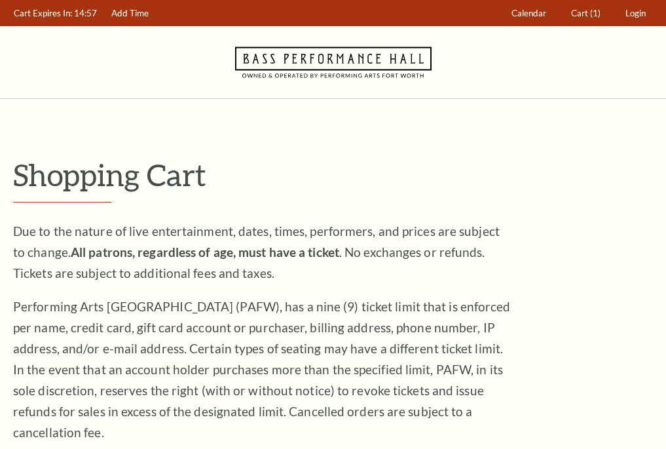 This screenshot has height=449, width=666. Describe the element at coordinates (130, 13) in the screenshot. I see `a: Add Time` at that location.